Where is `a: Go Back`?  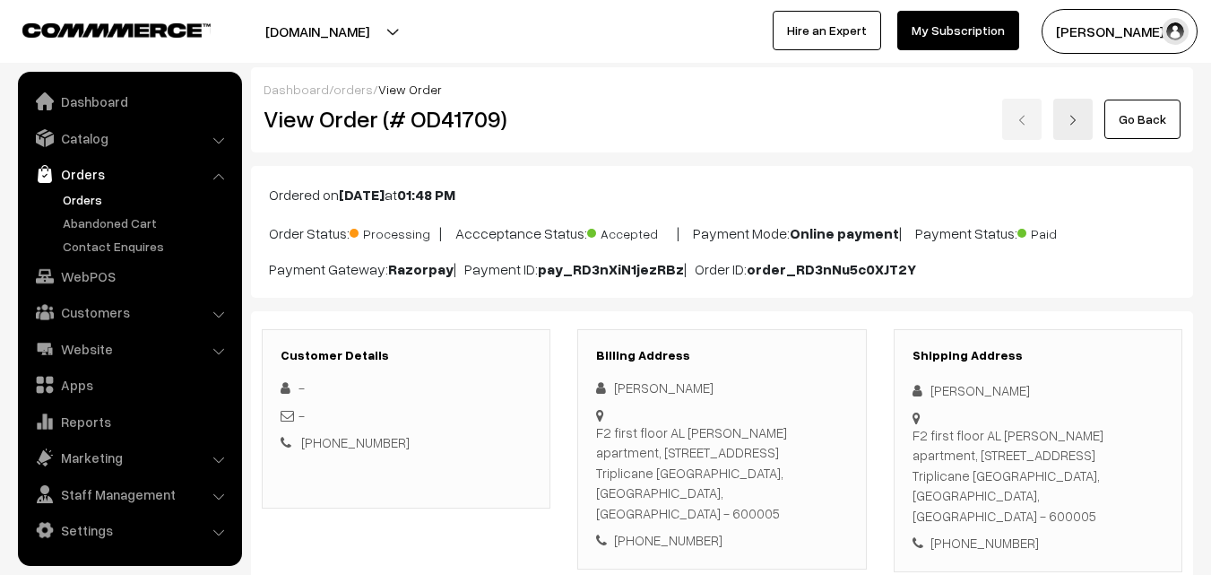
a: Go Back is located at coordinates (1142, 119).